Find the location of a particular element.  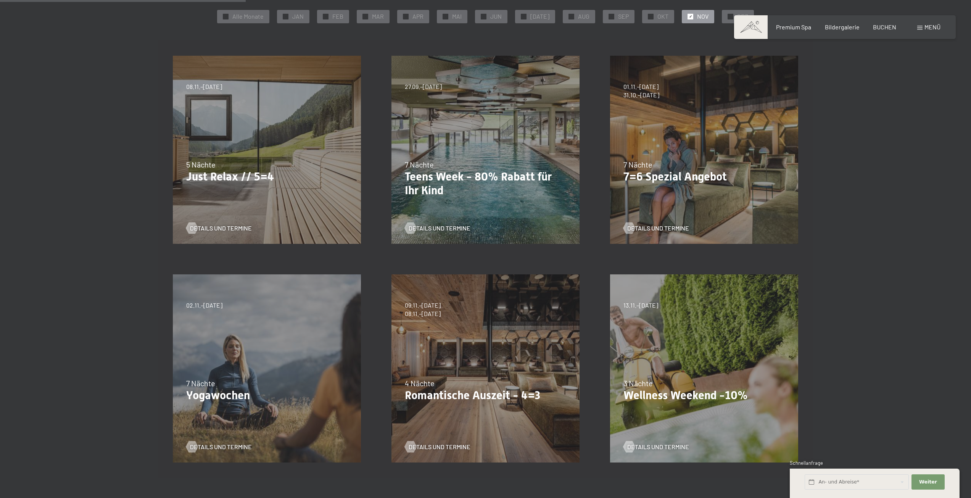

span: JAN is located at coordinates (298, 16).